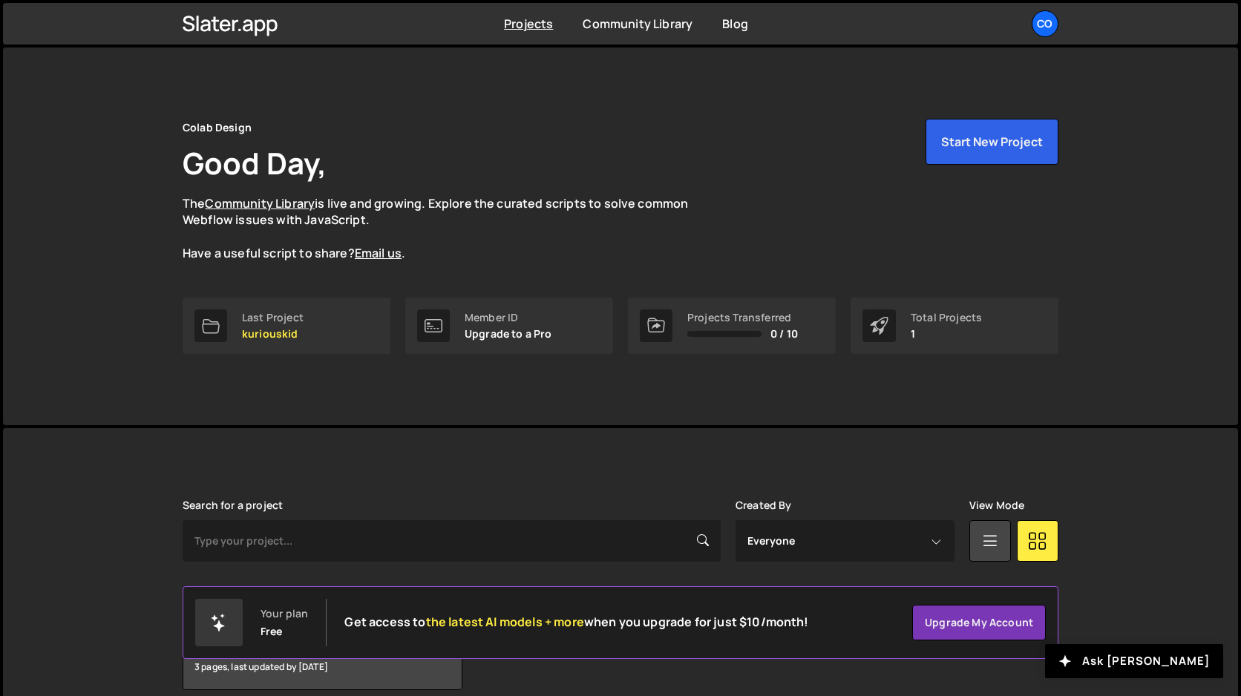  Describe the element at coordinates (450, 229) in the screenshot. I see `p: The is live and growing. Explore the curated scripts to solve common Webflow issues with JavaScri...` at that location.